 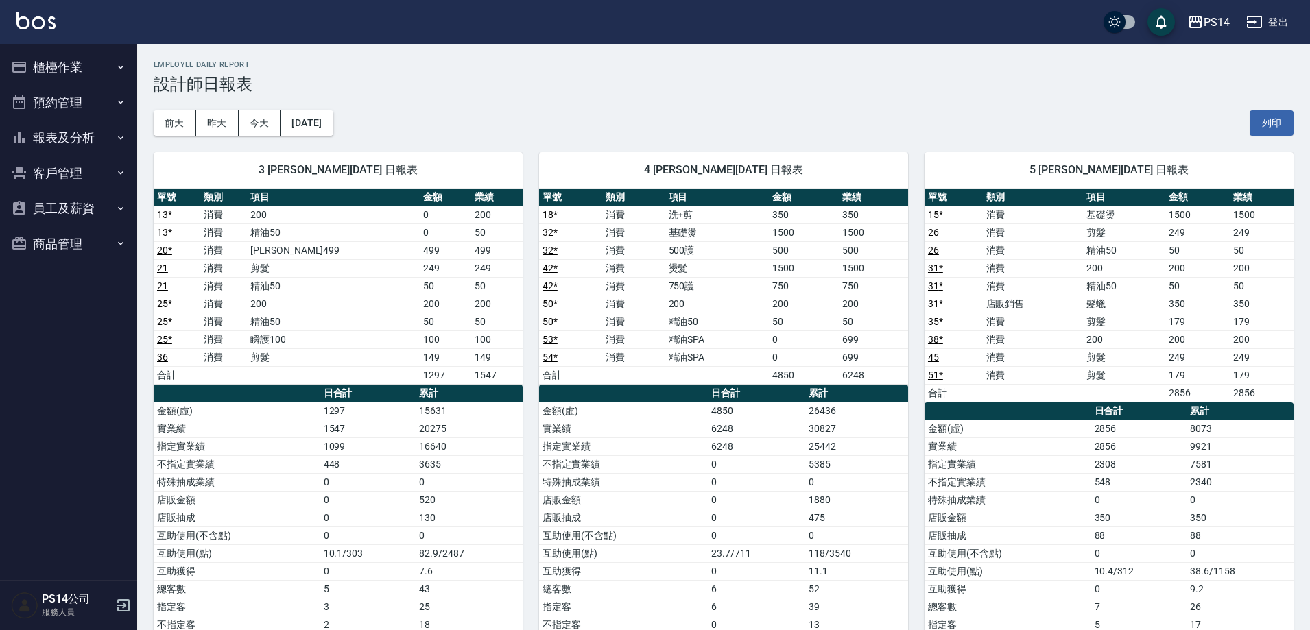 I want to click on td: 3, so click(x=368, y=607).